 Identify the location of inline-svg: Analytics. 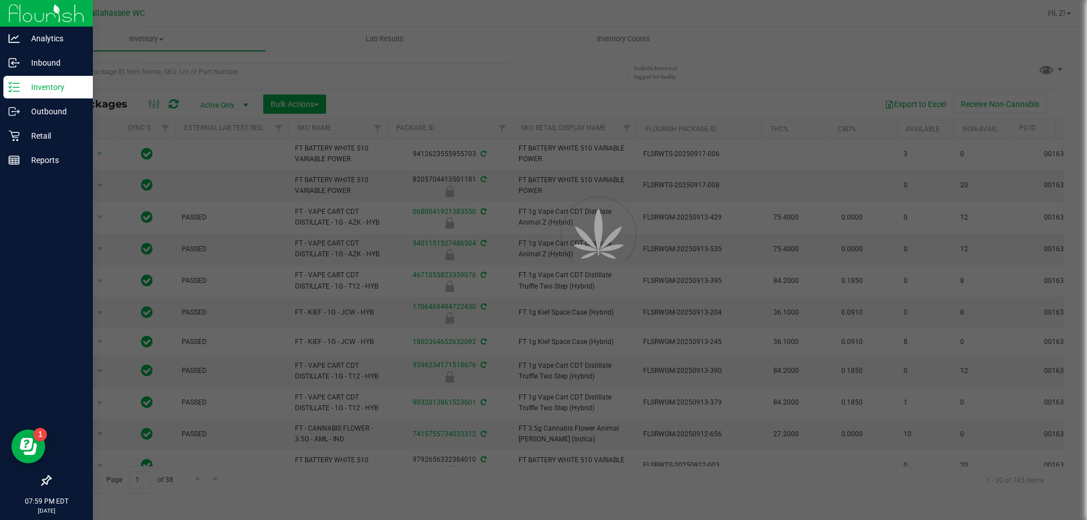
(14, 39).